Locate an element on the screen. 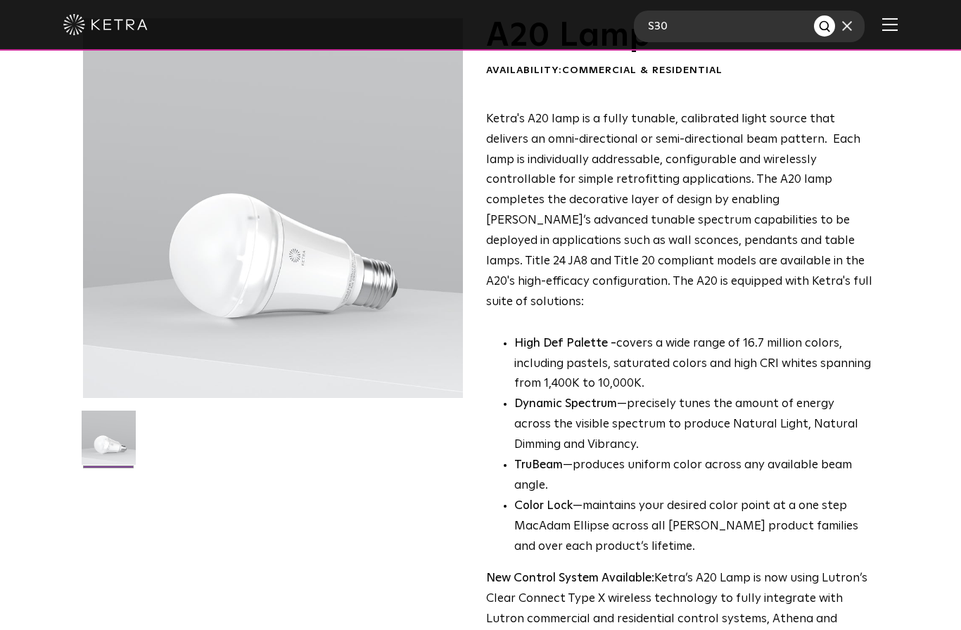 This screenshot has width=961, height=630. img: close search form is located at coordinates (847, 26).